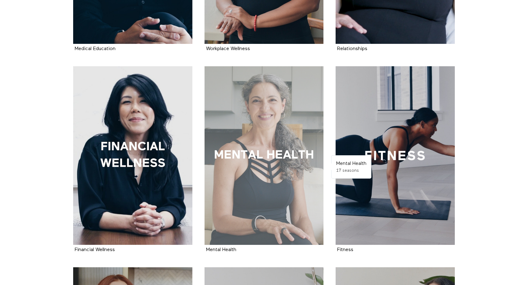 This screenshot has height=285, width=528. I want to click on a: Medical Education, so click(95, 49).